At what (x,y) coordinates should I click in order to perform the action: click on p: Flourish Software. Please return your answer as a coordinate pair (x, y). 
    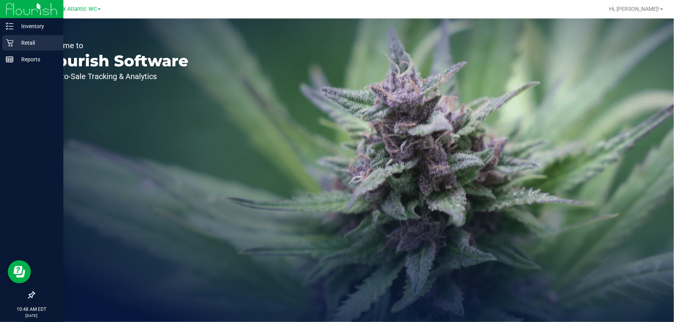
    Looking at the image, I should click on (115, 61).